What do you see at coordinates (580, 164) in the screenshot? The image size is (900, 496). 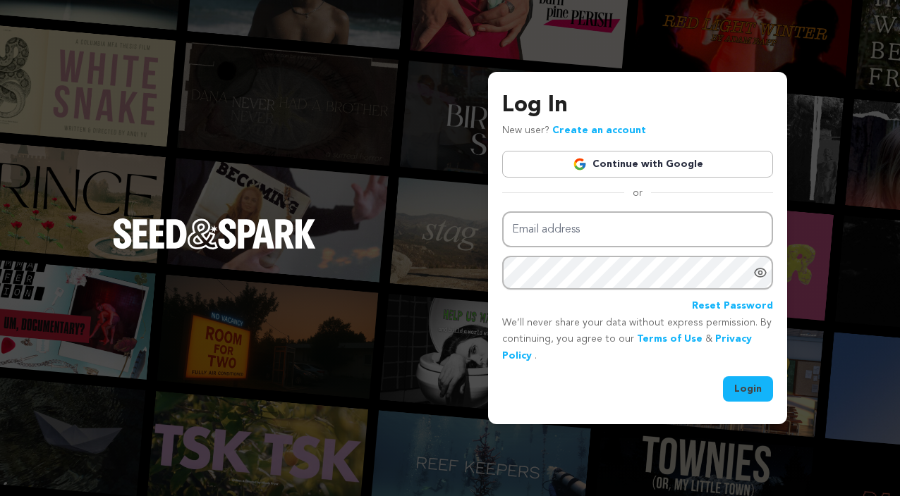 I see `img: Google logo` at bounding box center [580, 164].